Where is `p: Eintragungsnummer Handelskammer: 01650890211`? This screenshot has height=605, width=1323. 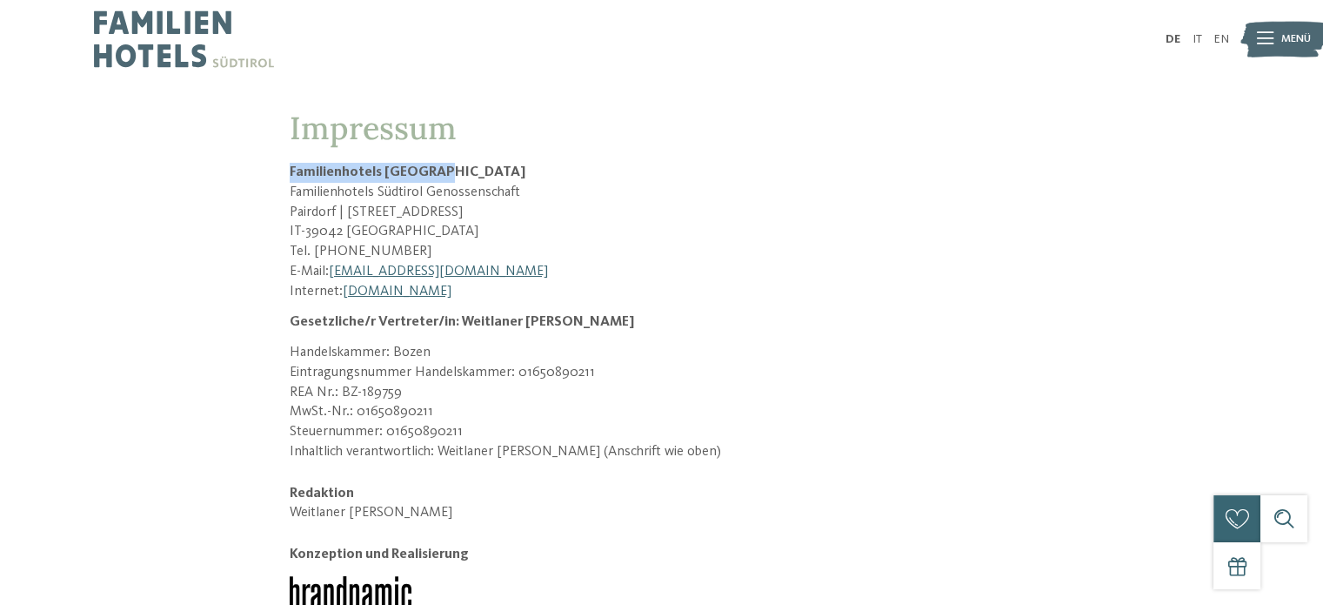 p: Eintragungsnummer Handelskammer: 01650890211 is located at coordinates (662, 372).